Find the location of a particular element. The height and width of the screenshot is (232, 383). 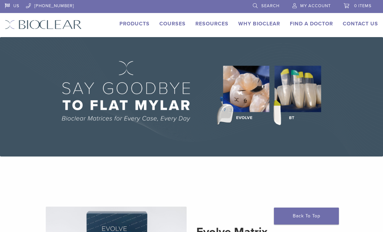

a: Why Bioclear is located at coordinates (259, 24).